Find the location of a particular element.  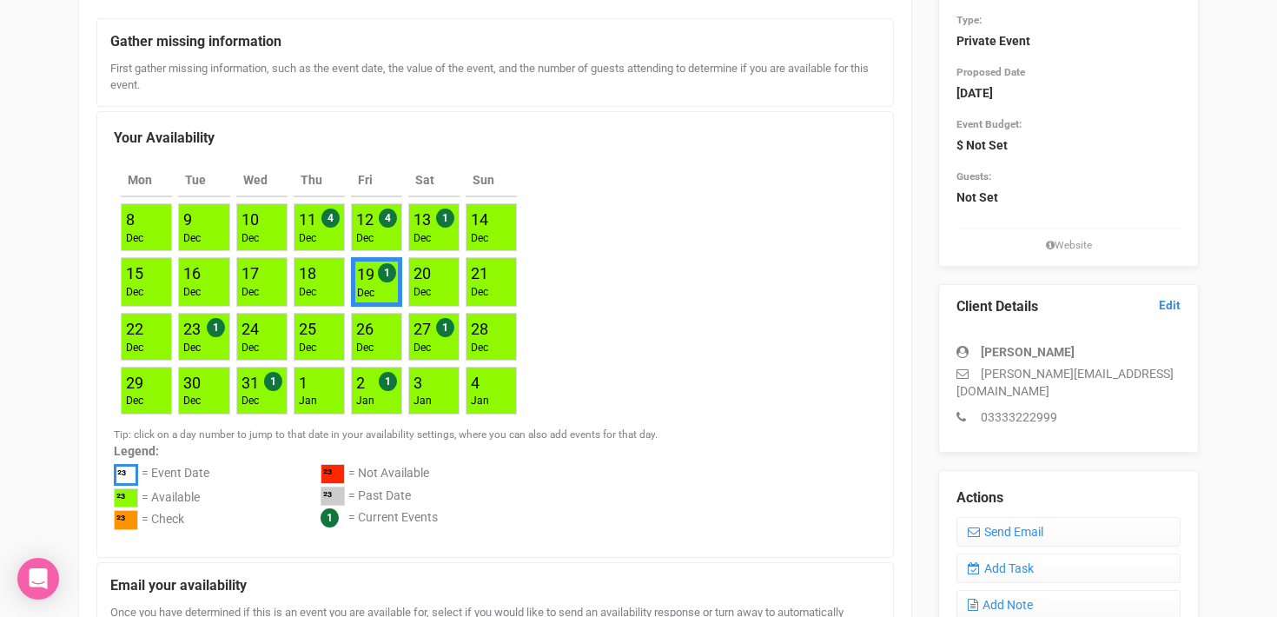

a: 16 is located at coordinates (192, 273).